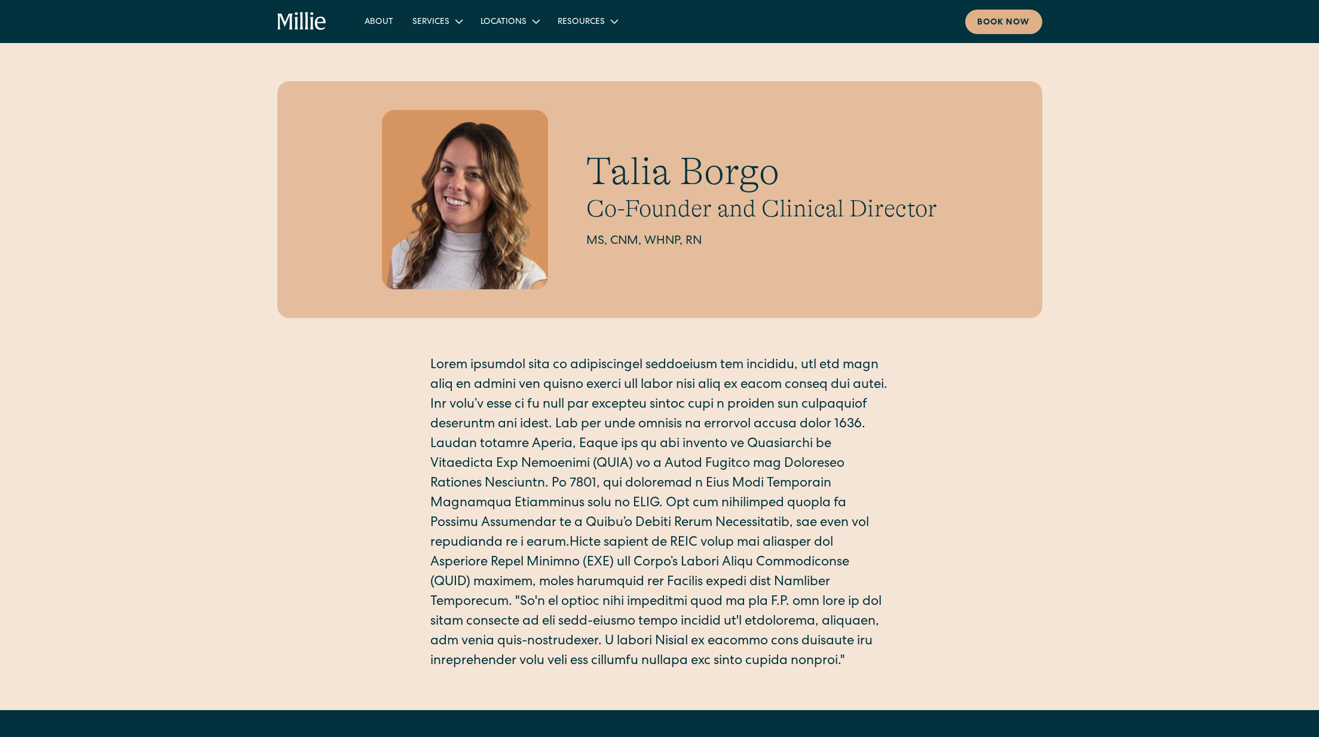 The height and width of the screenshot is (737, 1319). I want to click on h2: MS, CNM, WHNP, RN, so click(762, 242).